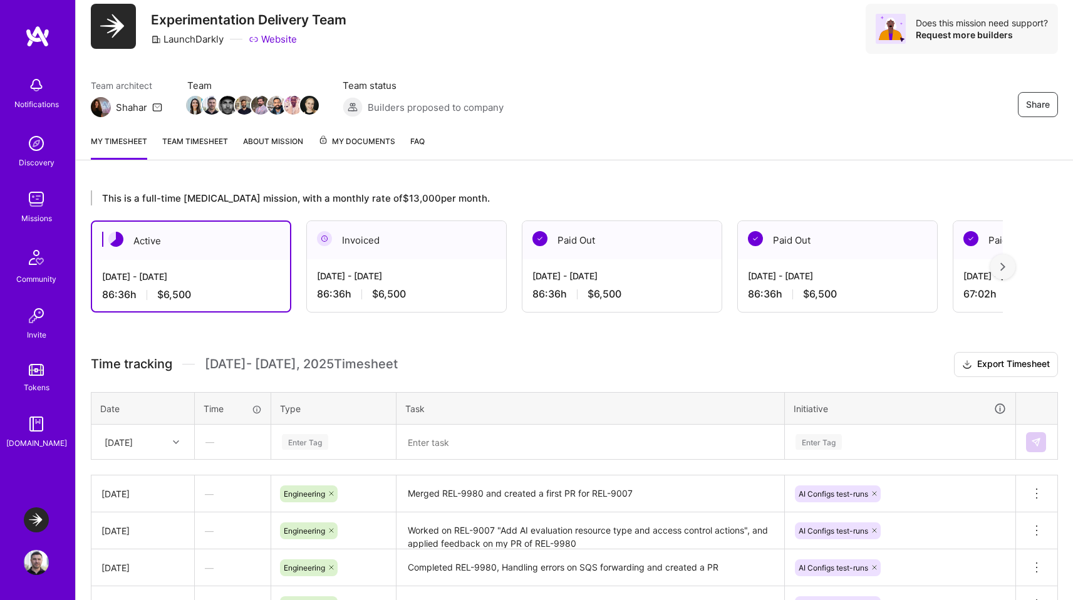 Image resolution: width=1073 pixels, height=600 pixels. What do you see at coordinates (36, 279) in the screenshot?
I see `div: Community` at bounding box center [36, 279].